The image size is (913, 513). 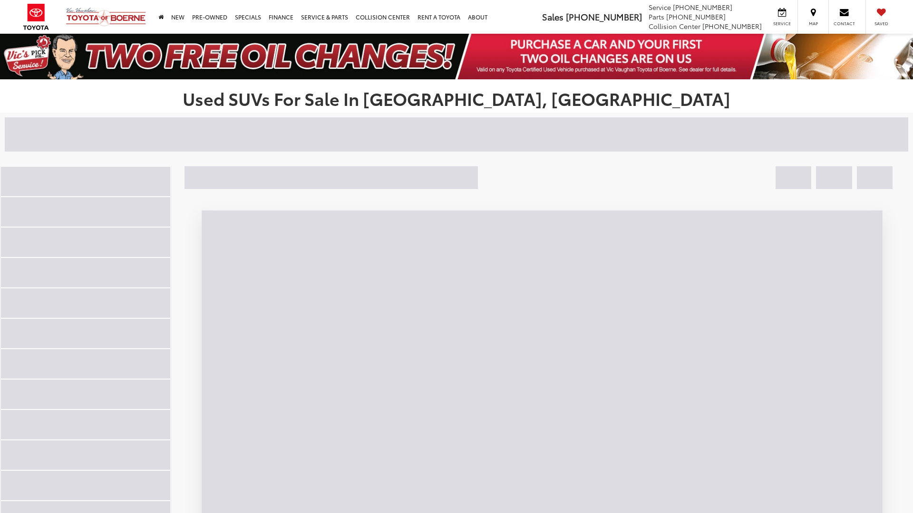 I want to click on img: Vic Vaughan Toyota of Boerne, so click(x=106, y=17).